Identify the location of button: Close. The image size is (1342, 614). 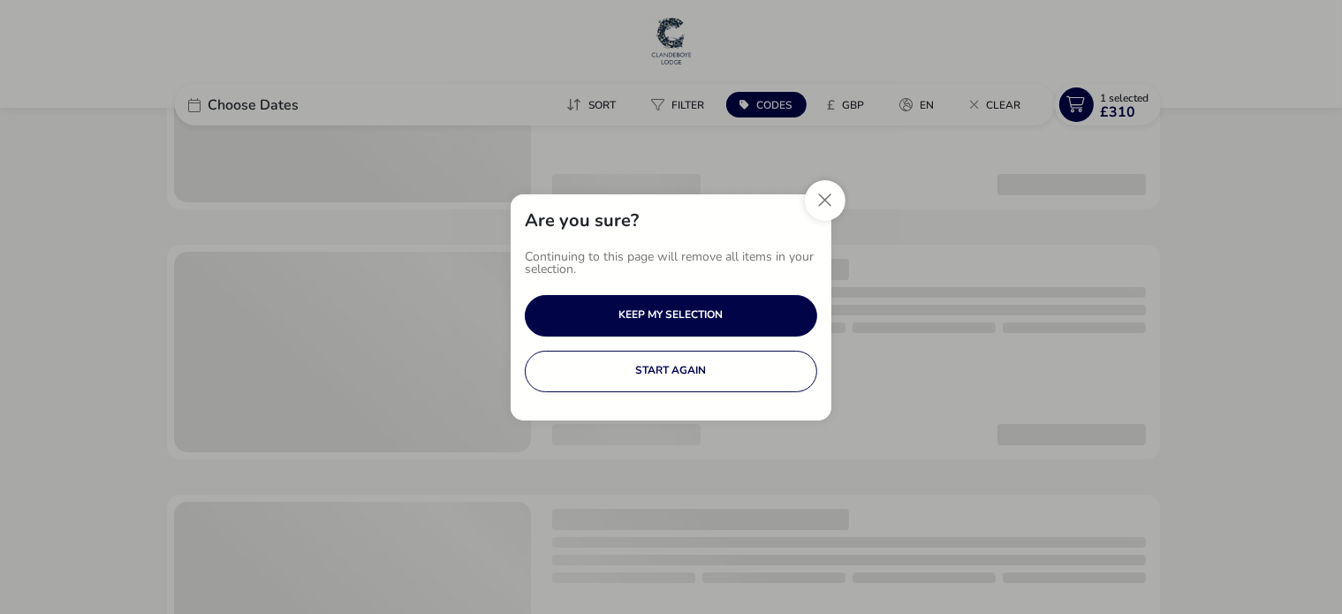
(825, 201).